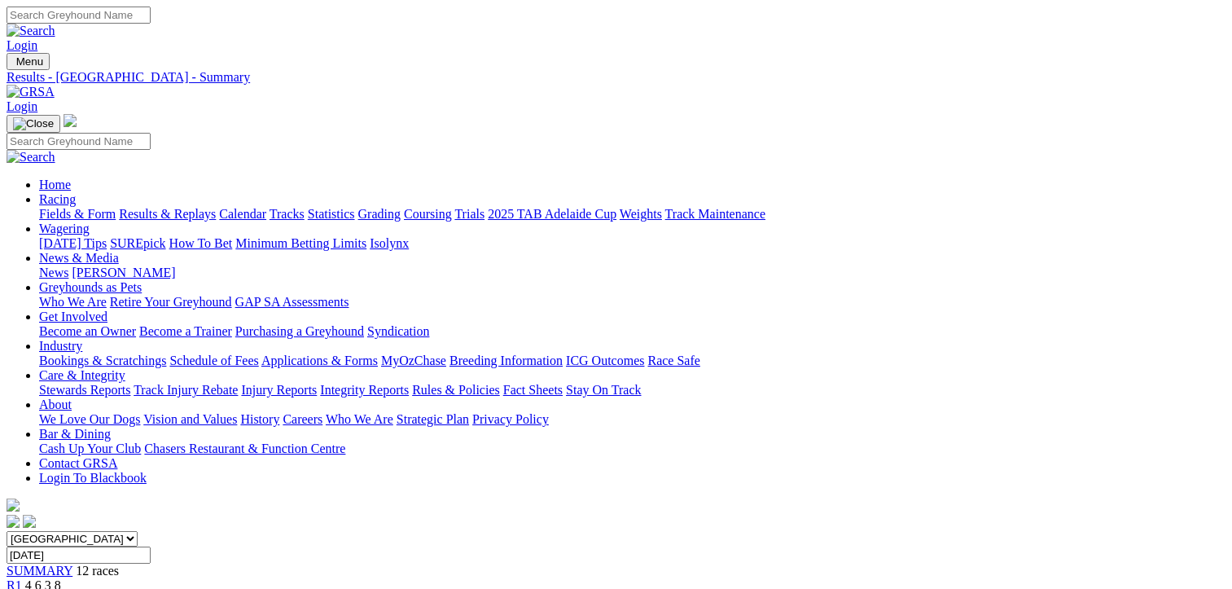 The height and width of the screenshot is (589, 1232). What do you see at coordinates (90, 419) in the screenshot?
I see `a: We Love Our Dogs` at bounding box center [90, 419].